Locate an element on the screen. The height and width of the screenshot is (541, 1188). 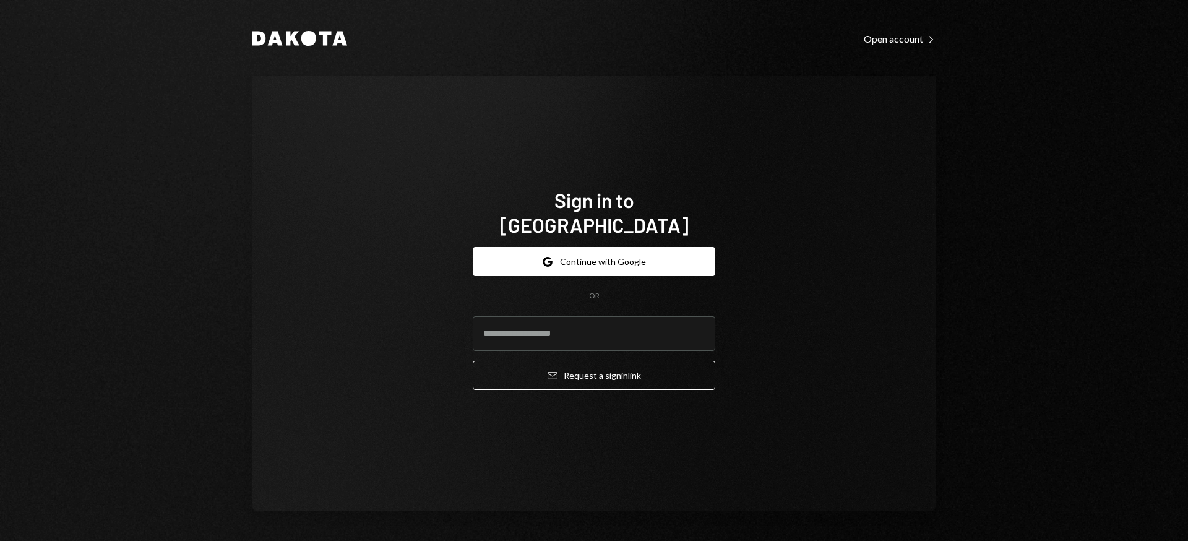
button: Request a signinlink is located at coordinates (594, 375).